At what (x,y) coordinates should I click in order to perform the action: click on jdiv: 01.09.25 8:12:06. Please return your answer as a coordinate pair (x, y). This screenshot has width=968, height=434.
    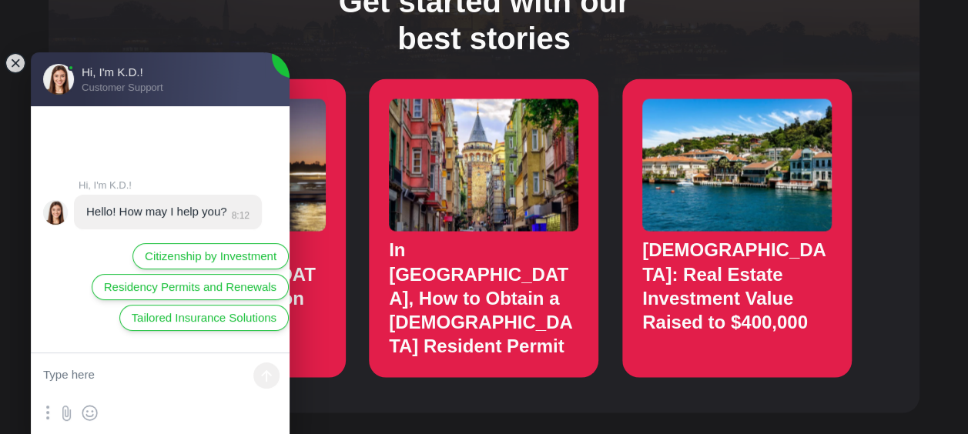
    Looking at the image, I should click on (168, 212).